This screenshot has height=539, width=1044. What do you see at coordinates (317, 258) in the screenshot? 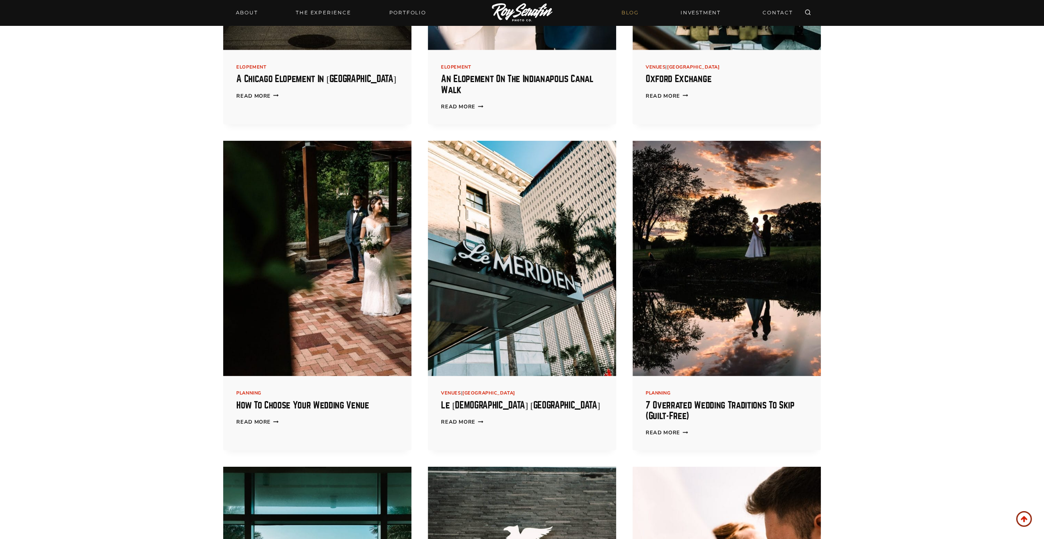
I see `a: Bride in a lace wedding gown holding a bouquet, with a groom in a tuxedo standing behind her. The...` at bounding box center [317, 258].